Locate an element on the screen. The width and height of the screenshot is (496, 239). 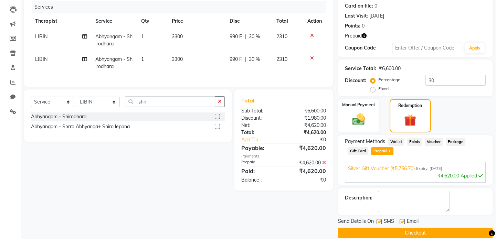
th: Qty is located at coordinates (152, 21).